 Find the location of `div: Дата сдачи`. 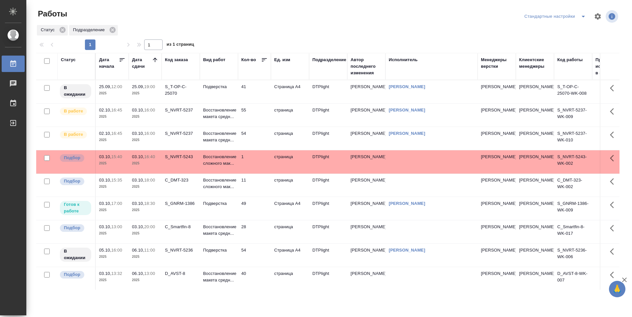

div: Дата сдачи is located at coordinates (142, 63).